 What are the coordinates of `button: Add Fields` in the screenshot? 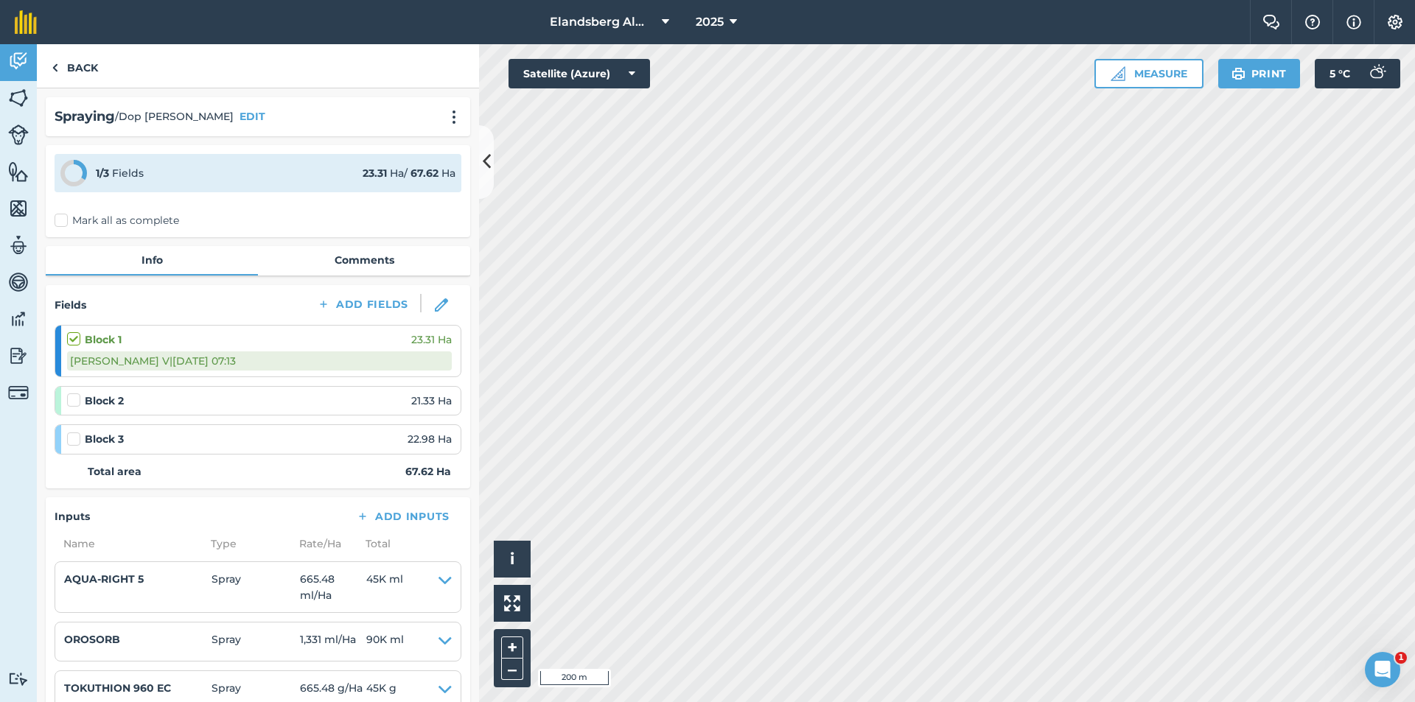 It's located at (363, 304).